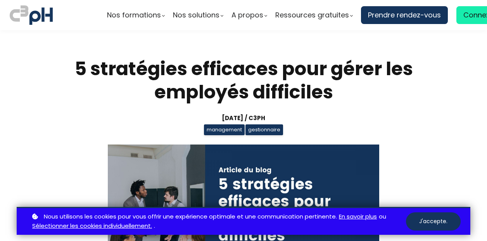  What do you see at coordinates (404, 15) in the screenshot?
I see `span: Prendre rendez-vous` at bounding box center [404, 15].